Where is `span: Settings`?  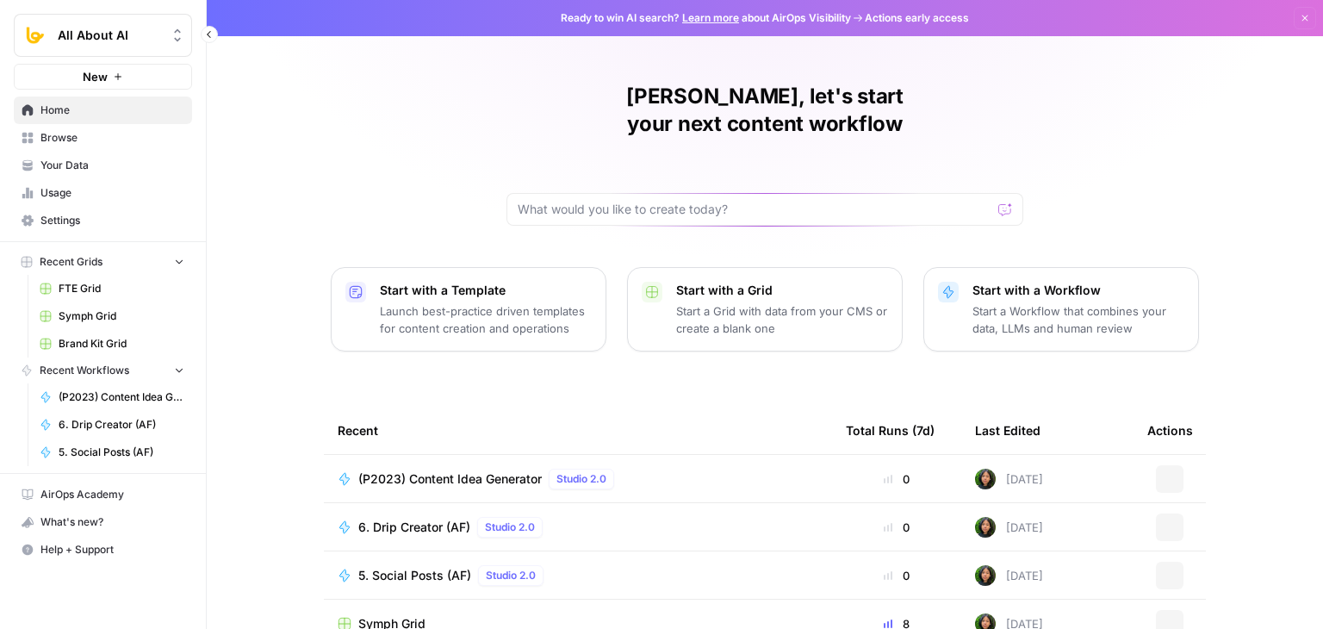
span: Settings is located at coordinates (112, 221).